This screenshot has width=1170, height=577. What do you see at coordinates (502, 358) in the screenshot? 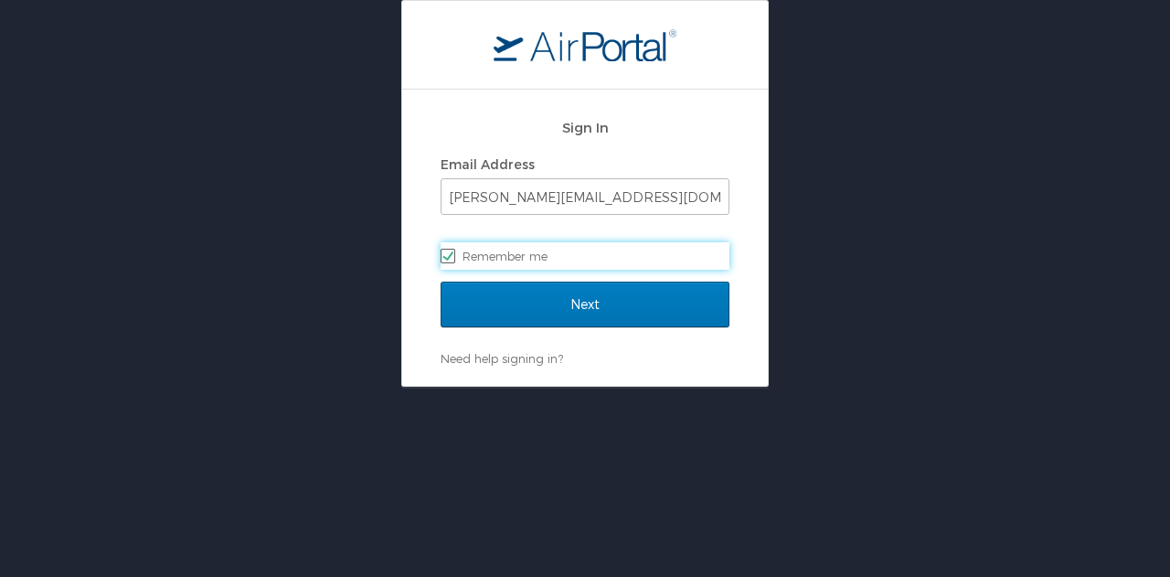
I see `a: Need help signing in?` at bounding box center [502, 358].